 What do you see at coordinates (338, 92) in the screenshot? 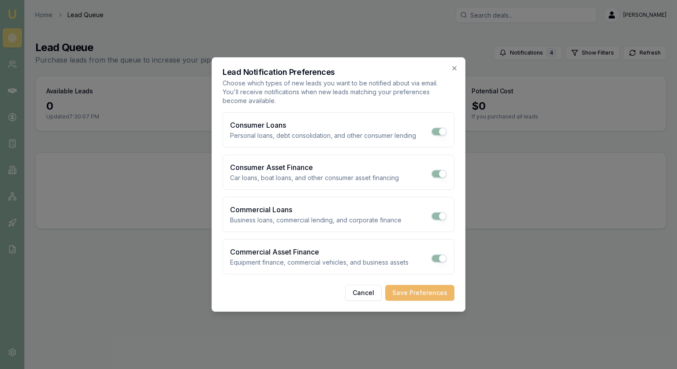
I see `p: Choose which types of new leads you want to be notified about via email. You'll receive notificat...` at bounding box center [338, 92].